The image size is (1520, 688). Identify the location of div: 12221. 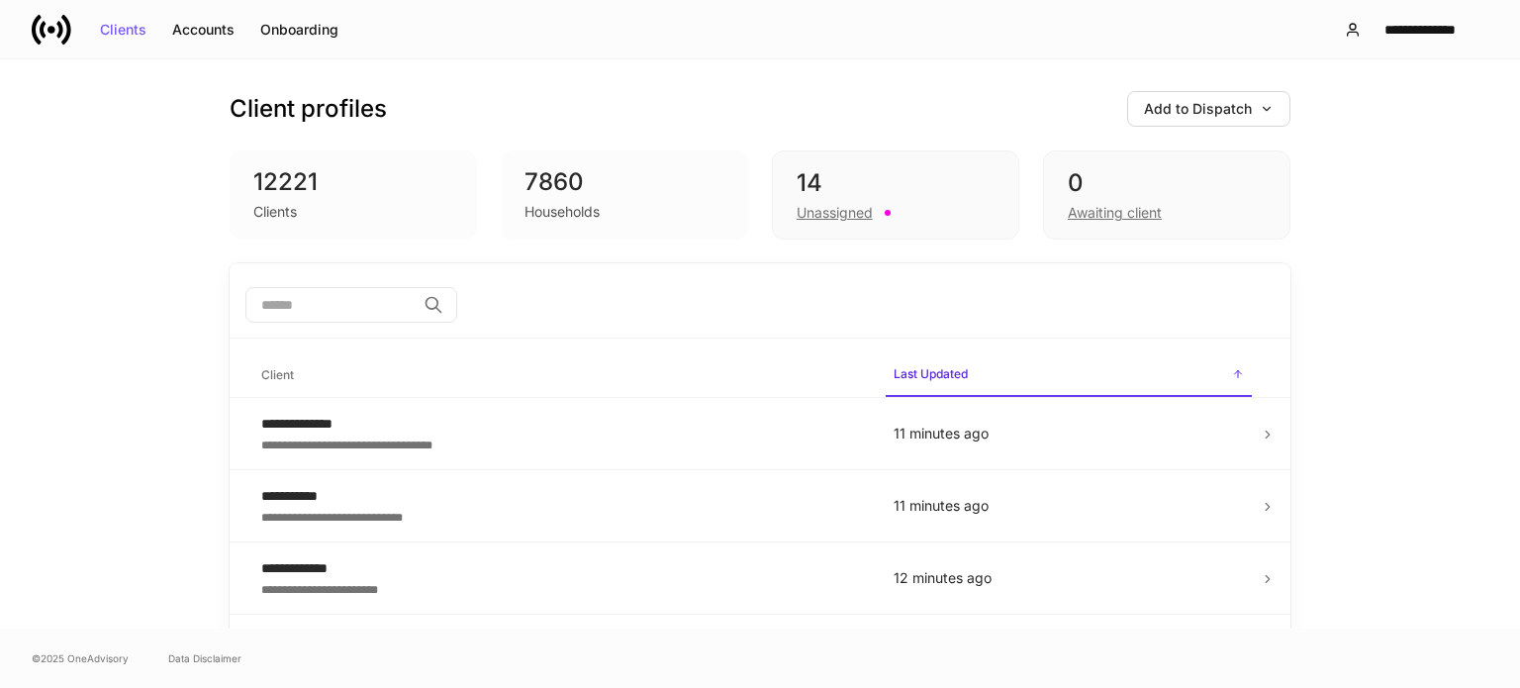
(353, 182).